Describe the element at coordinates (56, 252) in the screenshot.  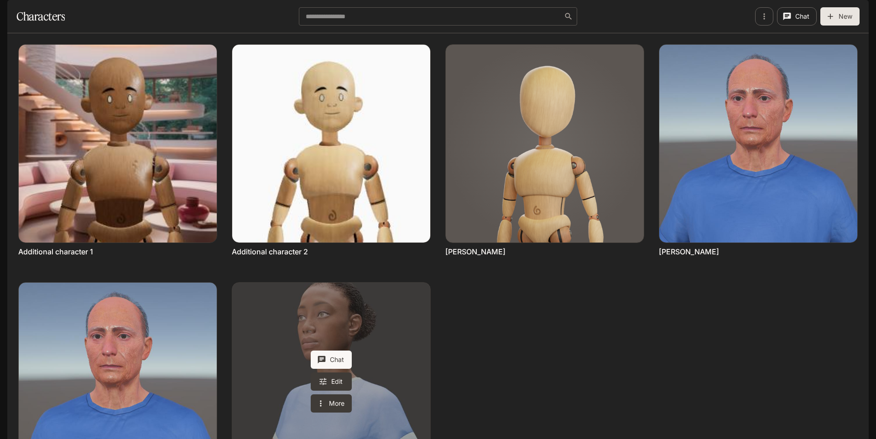
I see `a: Additional character 1` at that location.